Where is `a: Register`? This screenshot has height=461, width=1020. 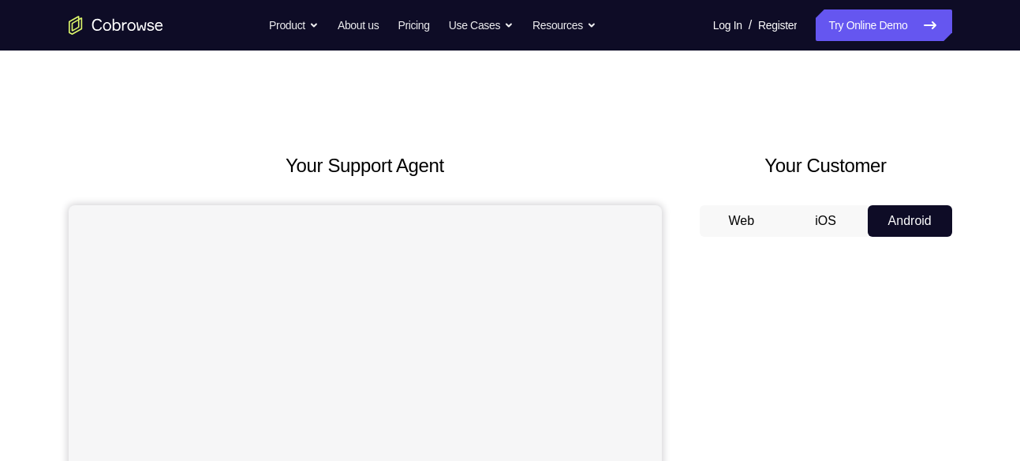
a: Register is located at coordinates (777, 25).